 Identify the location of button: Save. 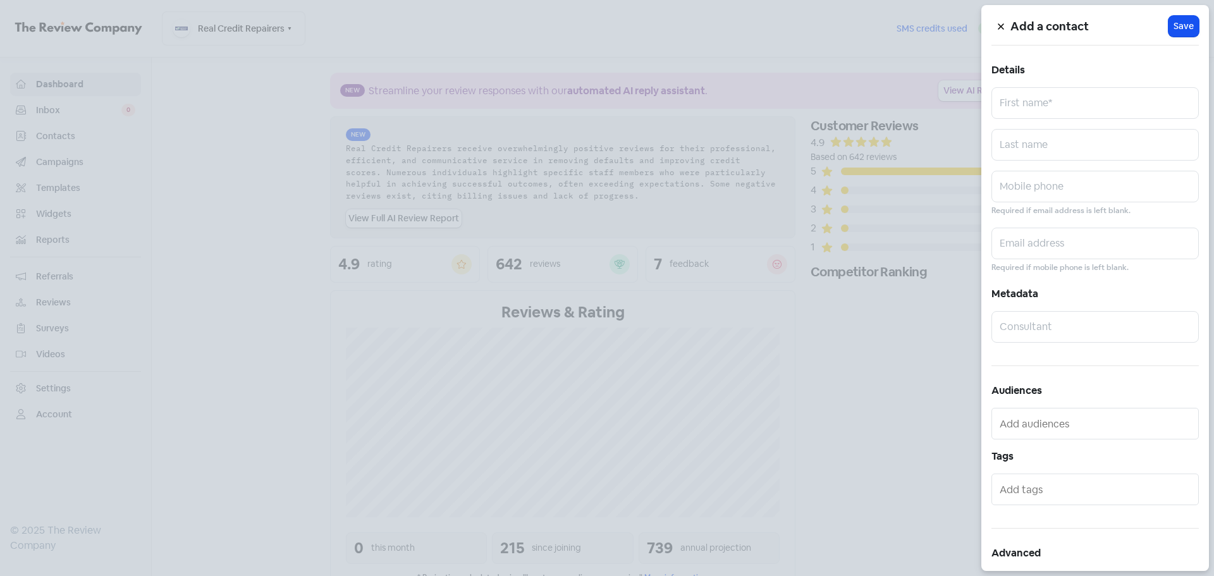
(1183, 26).